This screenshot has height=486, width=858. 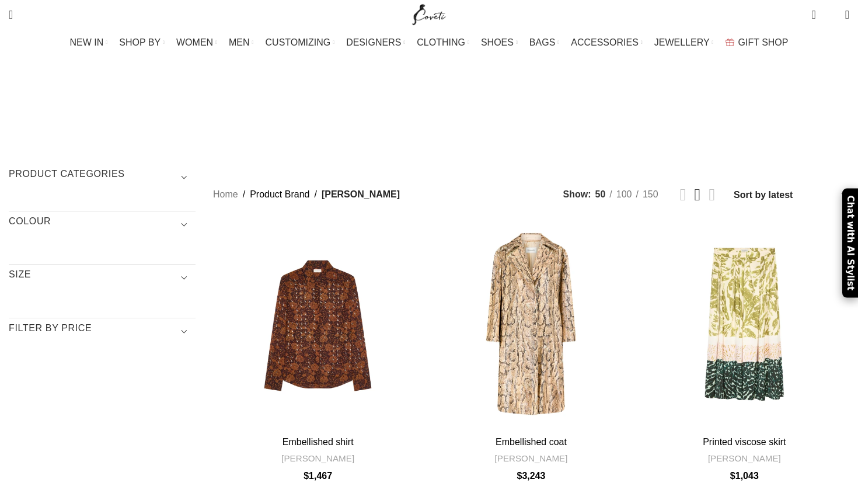 I want to click on a: DESIGNERS, so click(x=375, y=43).